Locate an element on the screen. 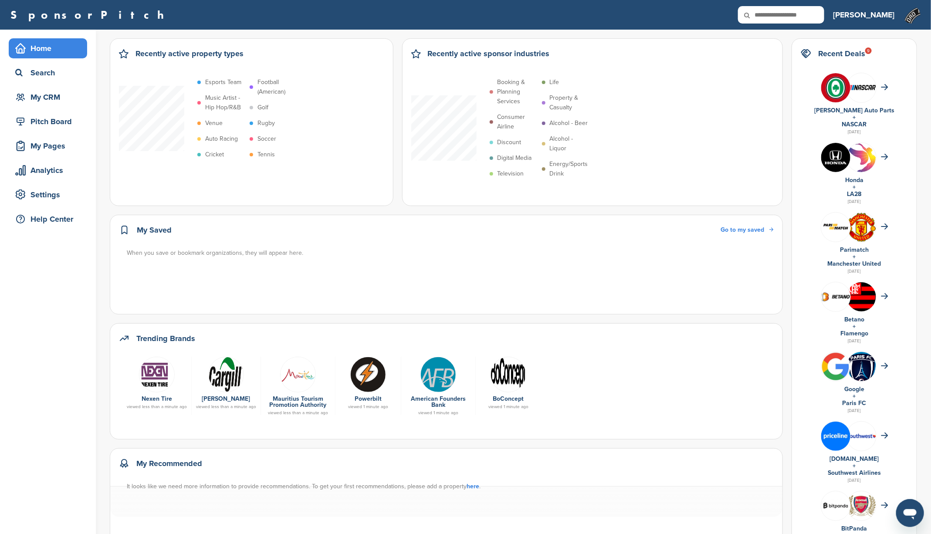  a: Honda is located at coordinates (854, 180).